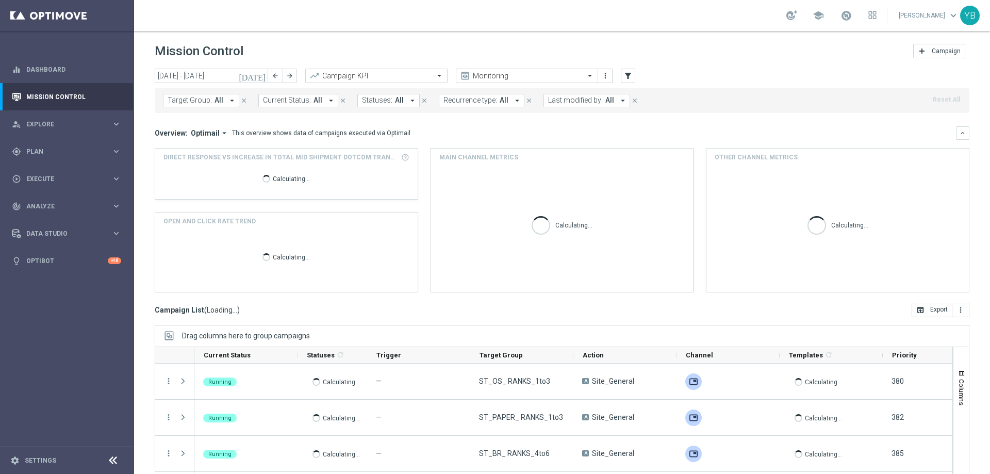 This screenshot has width=990, height=474. Describe the element at coordinates (904, 355) in the screenshot. I see `span: Priority` at that location.